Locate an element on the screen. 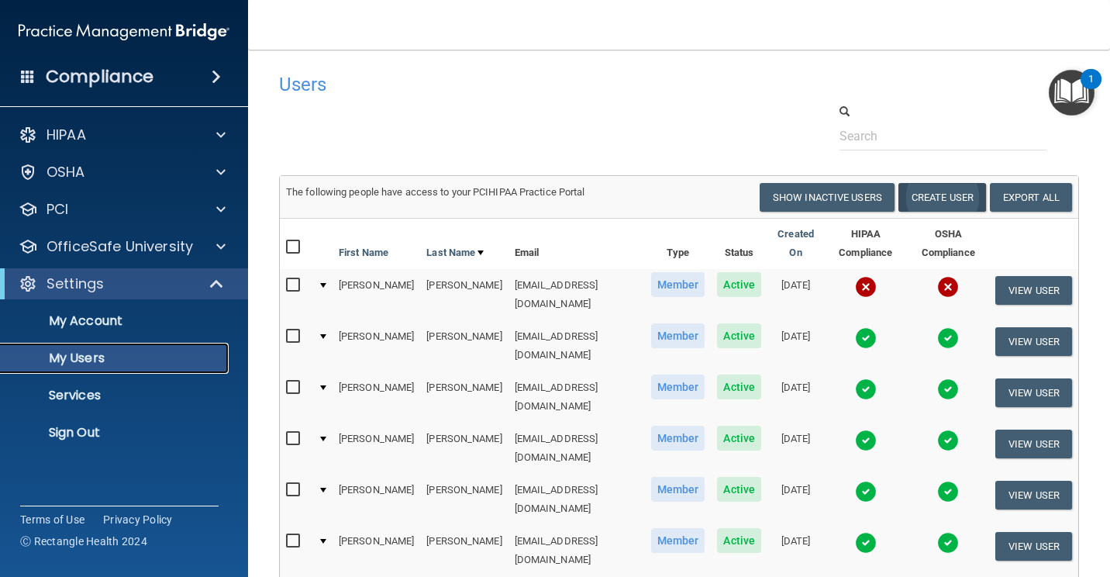 This screenshot has height=577, width=1110. span: Ⓒ Rectangle Health 2024 is located at coordinates (84, 541).